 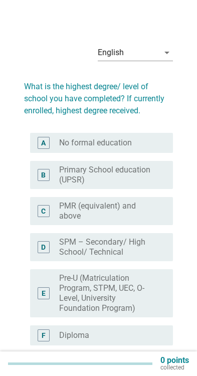 What do you see at coordinates (44, 293) in the screenshot?
I see `div: E` at bounding box center [44, 293].